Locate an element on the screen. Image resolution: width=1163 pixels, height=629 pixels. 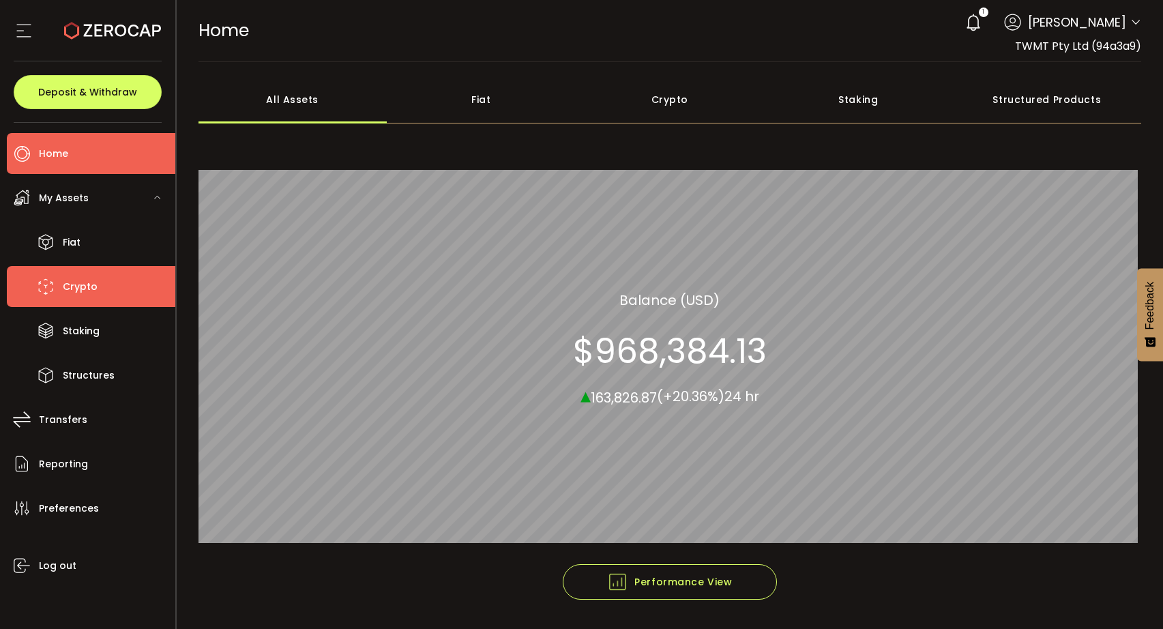
button: Performance View is located at coordinates (670, 582).